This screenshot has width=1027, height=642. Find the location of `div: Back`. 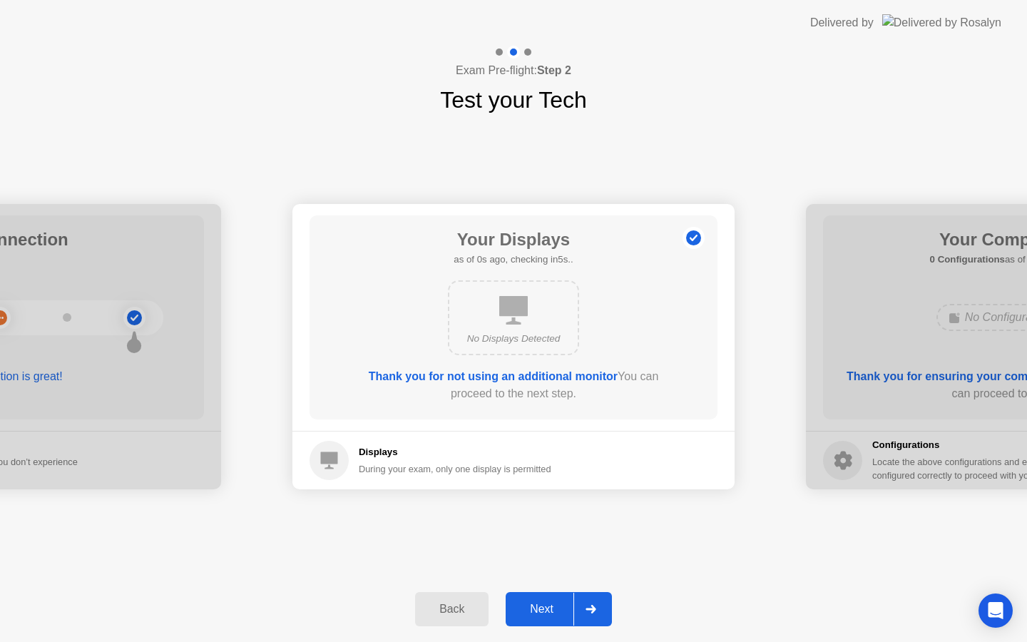

div: Back is located at coordinates (451, 609).